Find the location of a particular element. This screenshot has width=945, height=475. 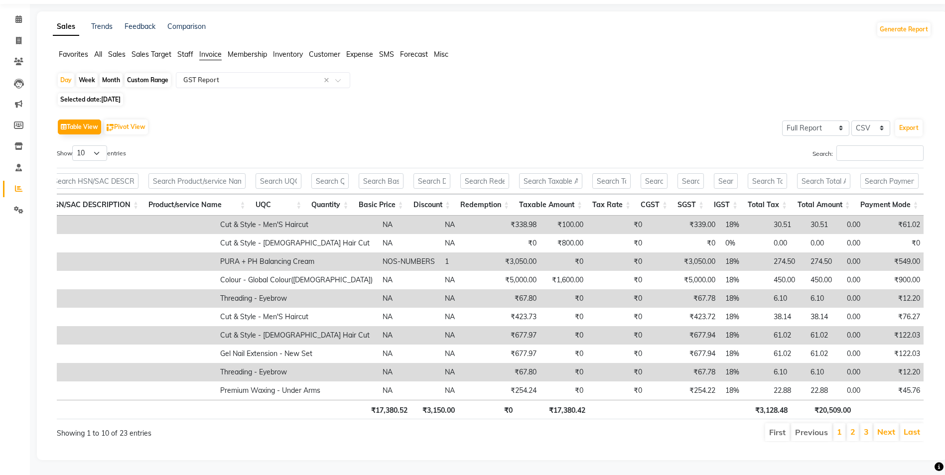

span: Sales is located at coordinates (117, 54).